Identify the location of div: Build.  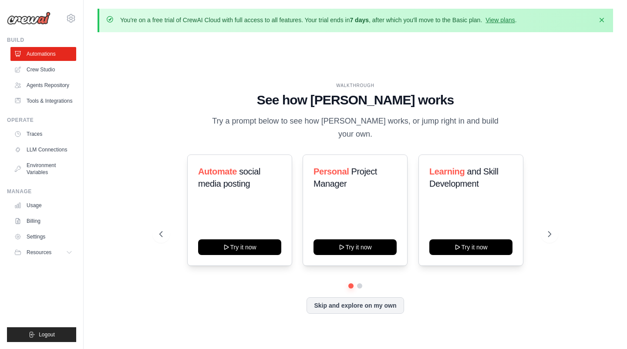
(41, 40).